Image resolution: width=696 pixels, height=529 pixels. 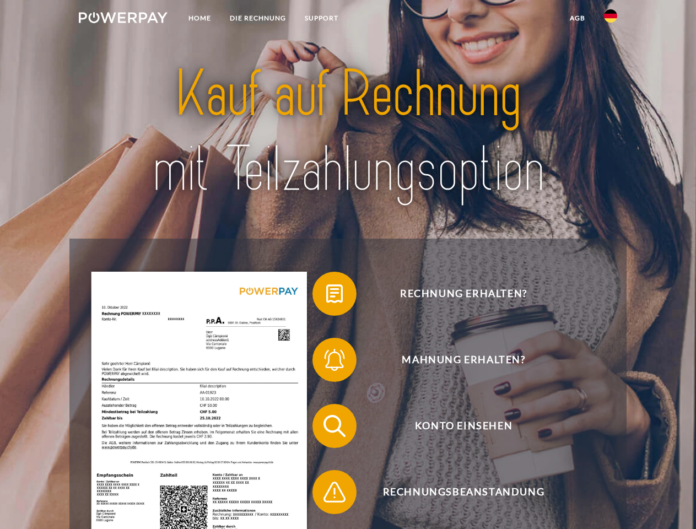 What do you see at coordinates (456, 492) in the screenshot?
I see `button: Rechnungsbeanstandung` at bounding box center [456, 492].